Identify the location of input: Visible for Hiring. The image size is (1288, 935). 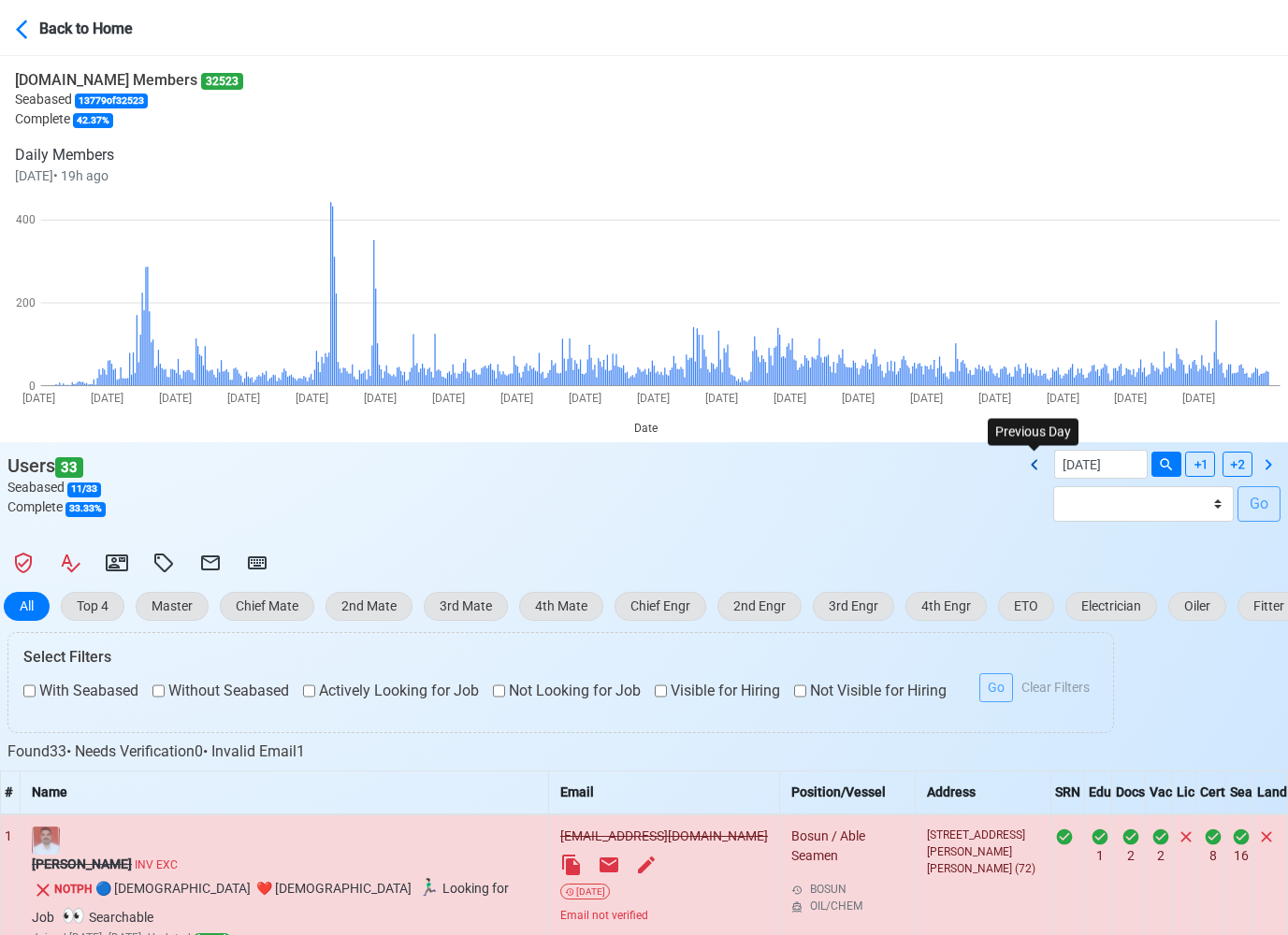
(660, 691).